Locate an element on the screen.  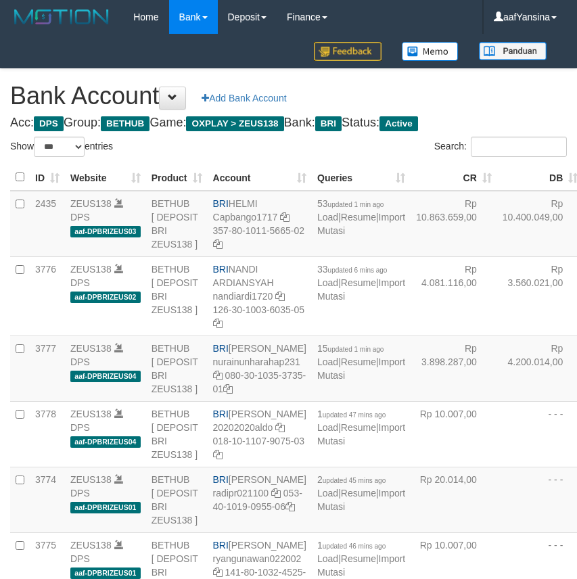
td: Rp 20.014,00 is located at coordinates (454, 500).